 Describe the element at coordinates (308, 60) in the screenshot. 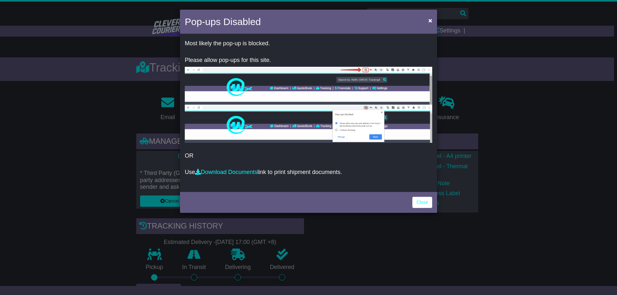

I see `p: Please allow pop-ups for this site.` at that location.